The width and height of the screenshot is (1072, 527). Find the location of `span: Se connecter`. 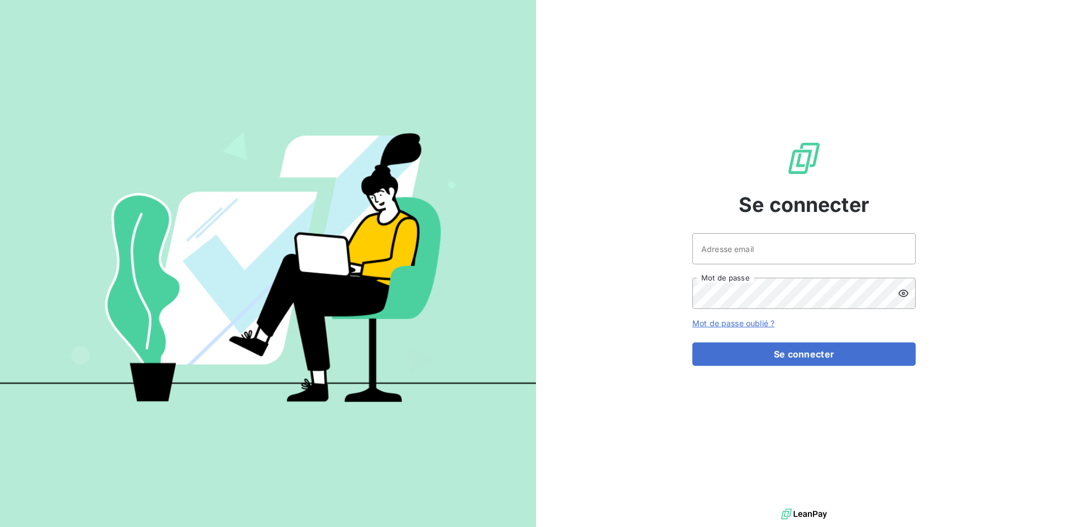

span: Se connecter is located at coordinates (804, 205).